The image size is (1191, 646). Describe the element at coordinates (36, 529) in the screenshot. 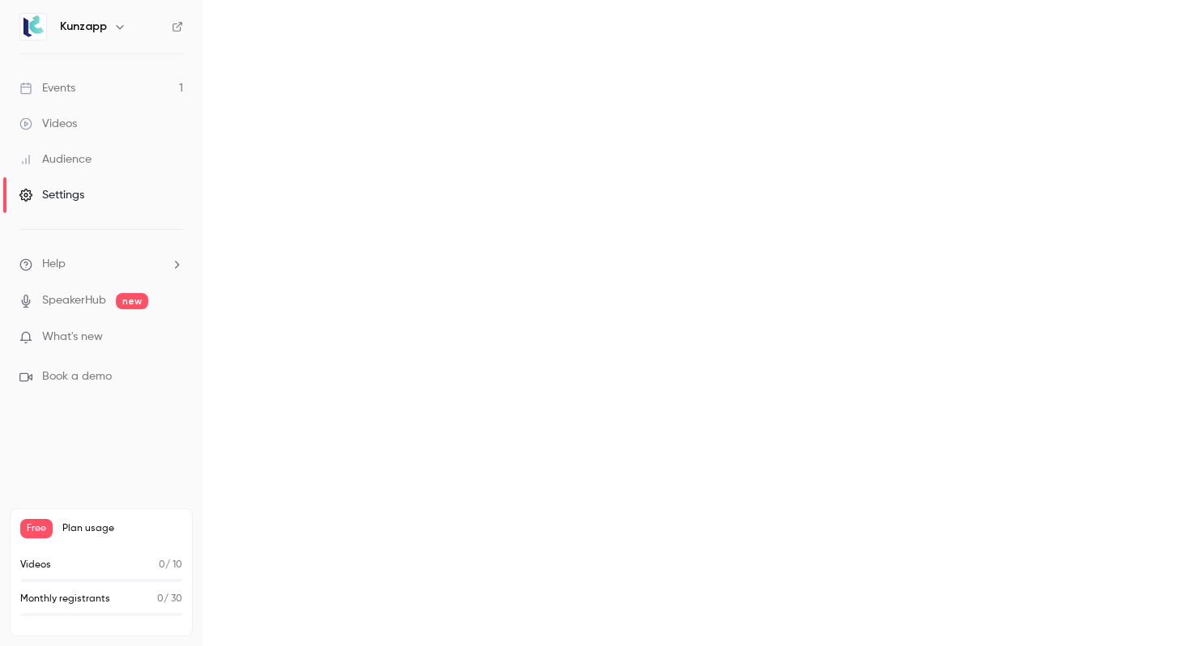

I see `span: Free` at that location.